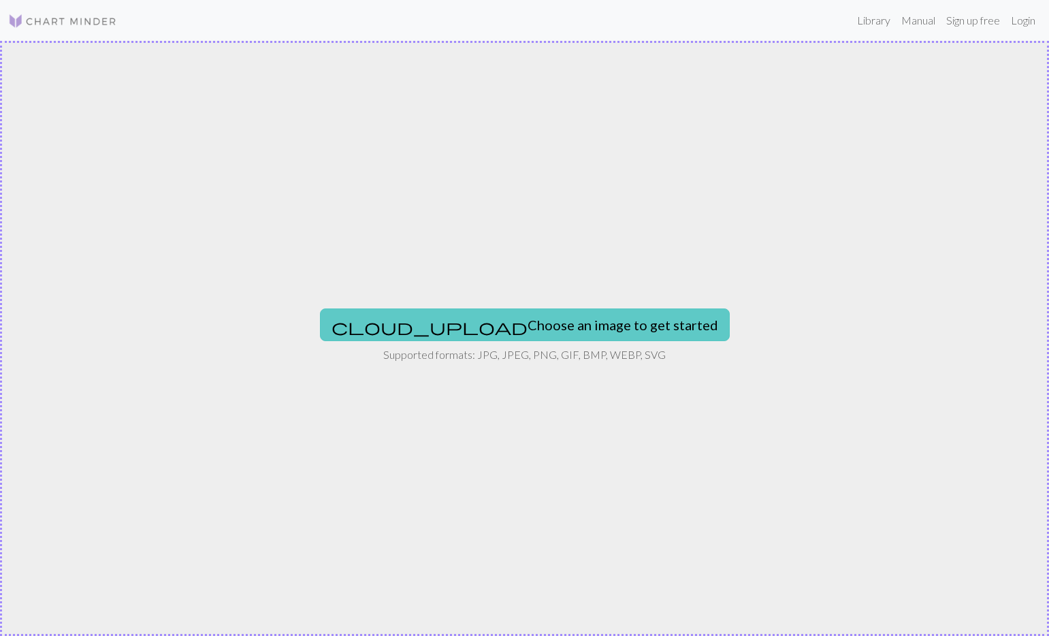 This screenshot has width=1049, height=636. What do you see at coordinates (1023, 20) in the screenshot?
I see `a: Login` at bounding box center [1023, 20].